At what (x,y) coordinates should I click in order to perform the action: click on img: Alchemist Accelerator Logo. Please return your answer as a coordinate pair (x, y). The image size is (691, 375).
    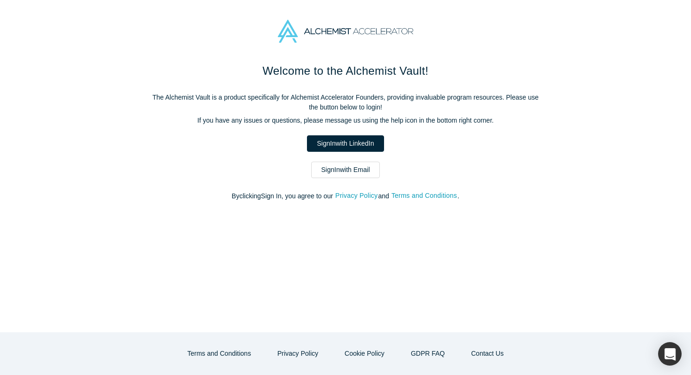
    Looking at the image, I should click on (345, 31).